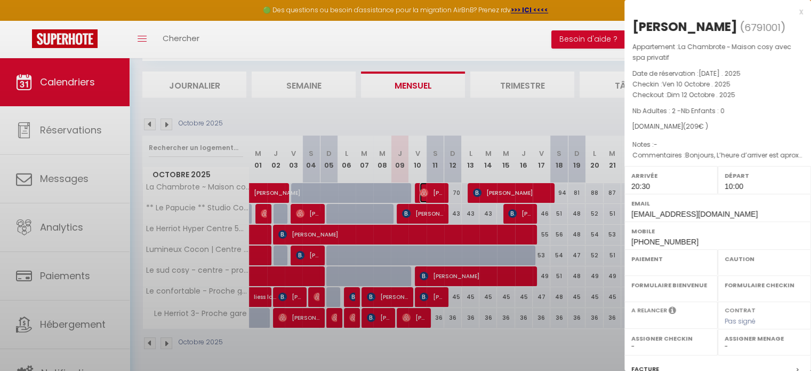 The height and width of the screenshot is (371, 811). Describe the element at coordinates (692, 126) in the screenshot. I see `span: 209` at that location.